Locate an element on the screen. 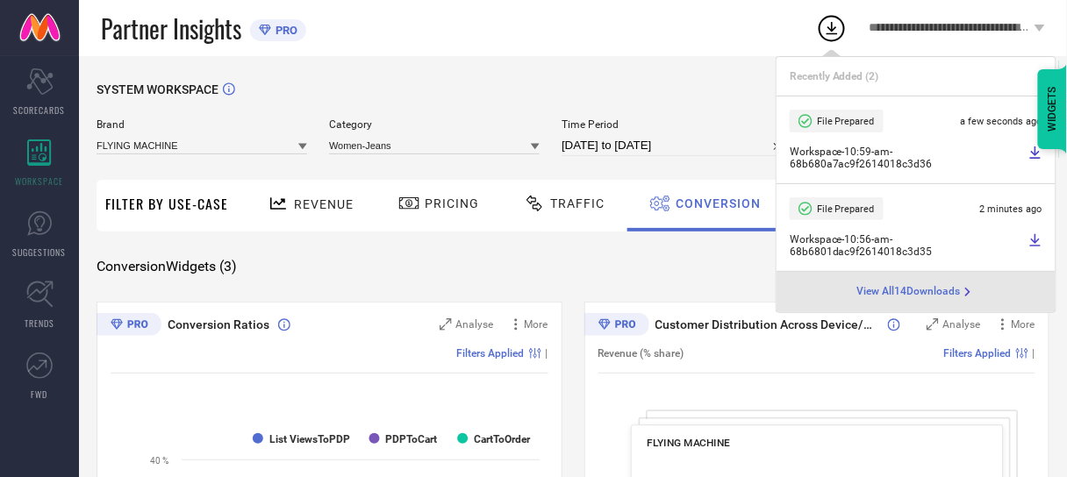 The image size is (1067, 477). span: Brand is located at coordinates (202, 125).